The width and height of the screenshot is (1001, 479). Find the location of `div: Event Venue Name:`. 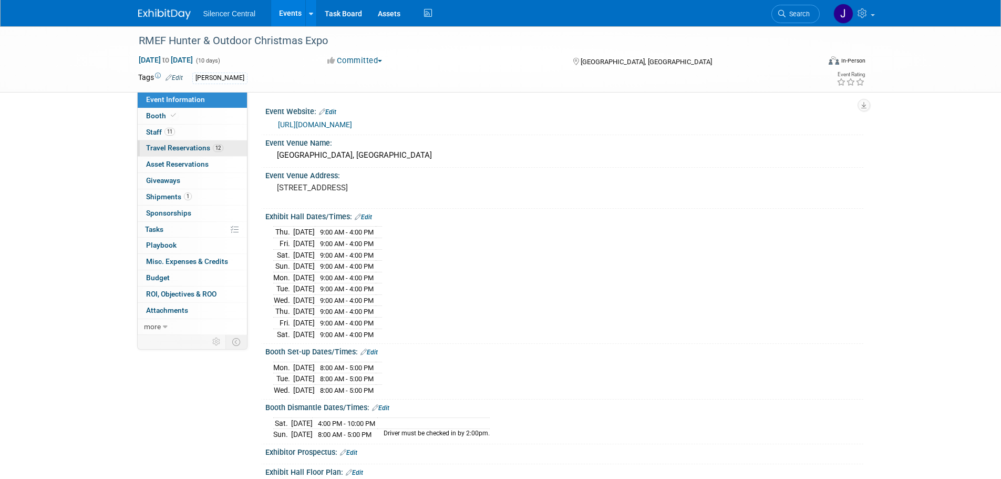

div: Event Venue Name: is located at coordinates (565, 141).